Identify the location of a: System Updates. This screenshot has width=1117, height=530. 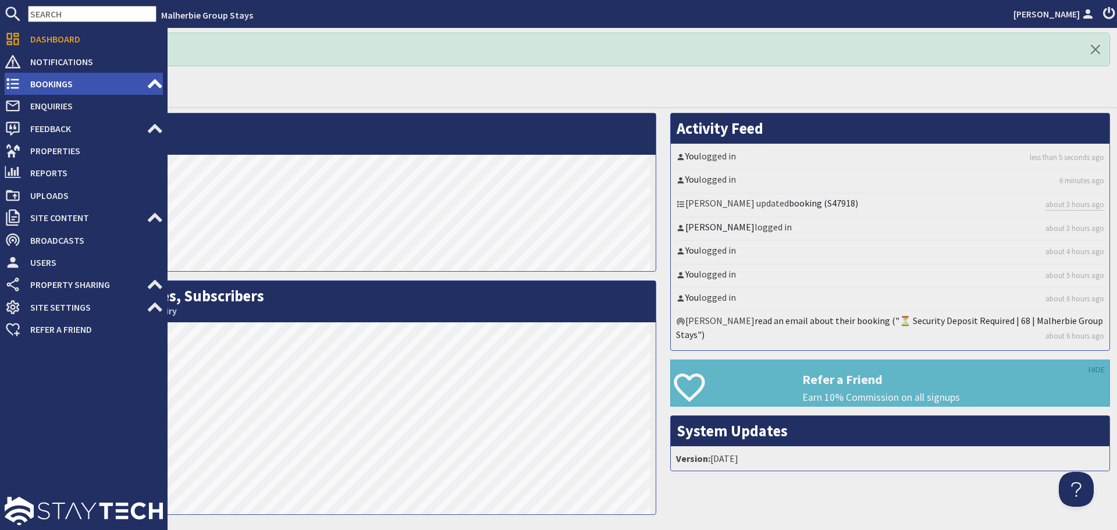
(732, 431).